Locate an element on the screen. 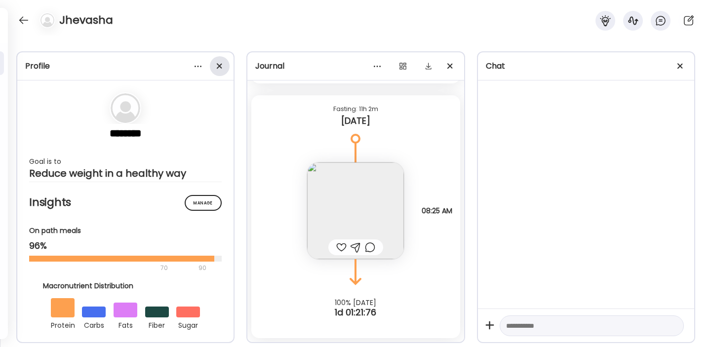  div: carbs is located at coordinates (94, 324).